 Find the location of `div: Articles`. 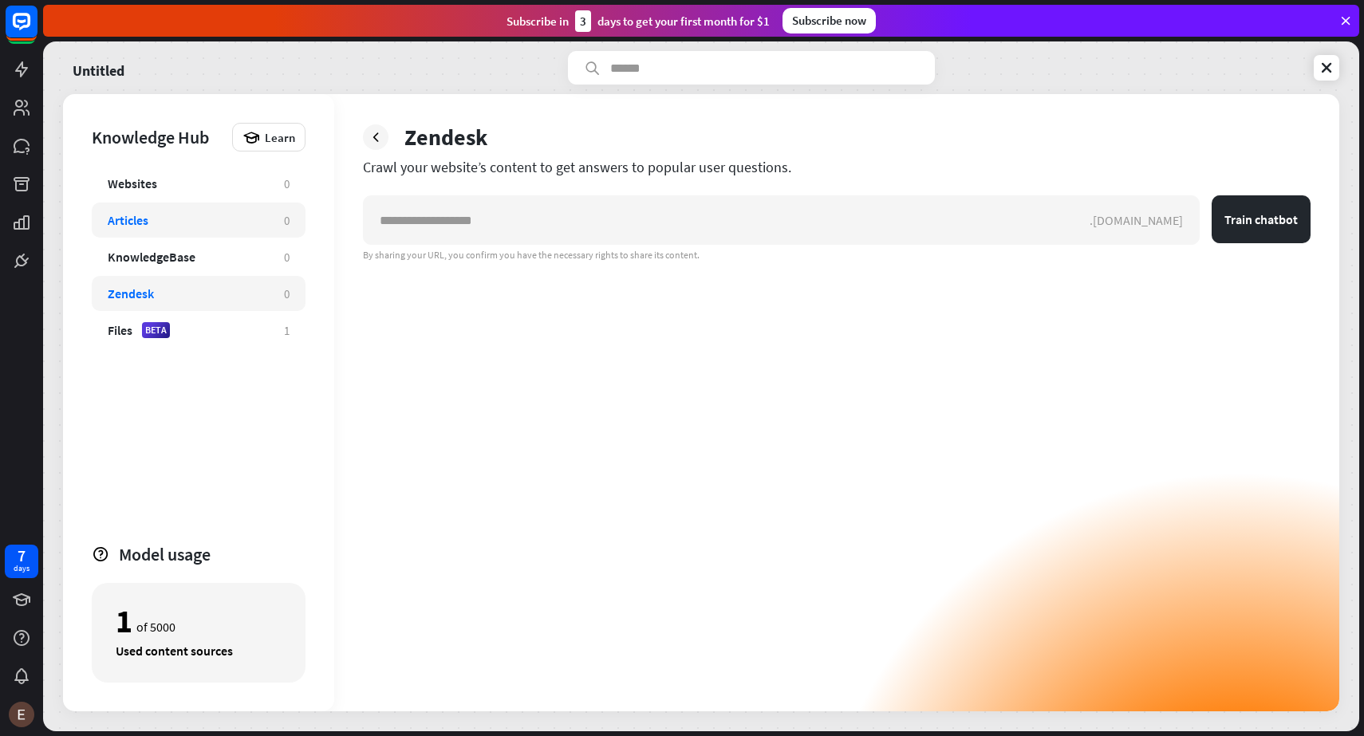

div: Articles is located at coordinates (128, 220).